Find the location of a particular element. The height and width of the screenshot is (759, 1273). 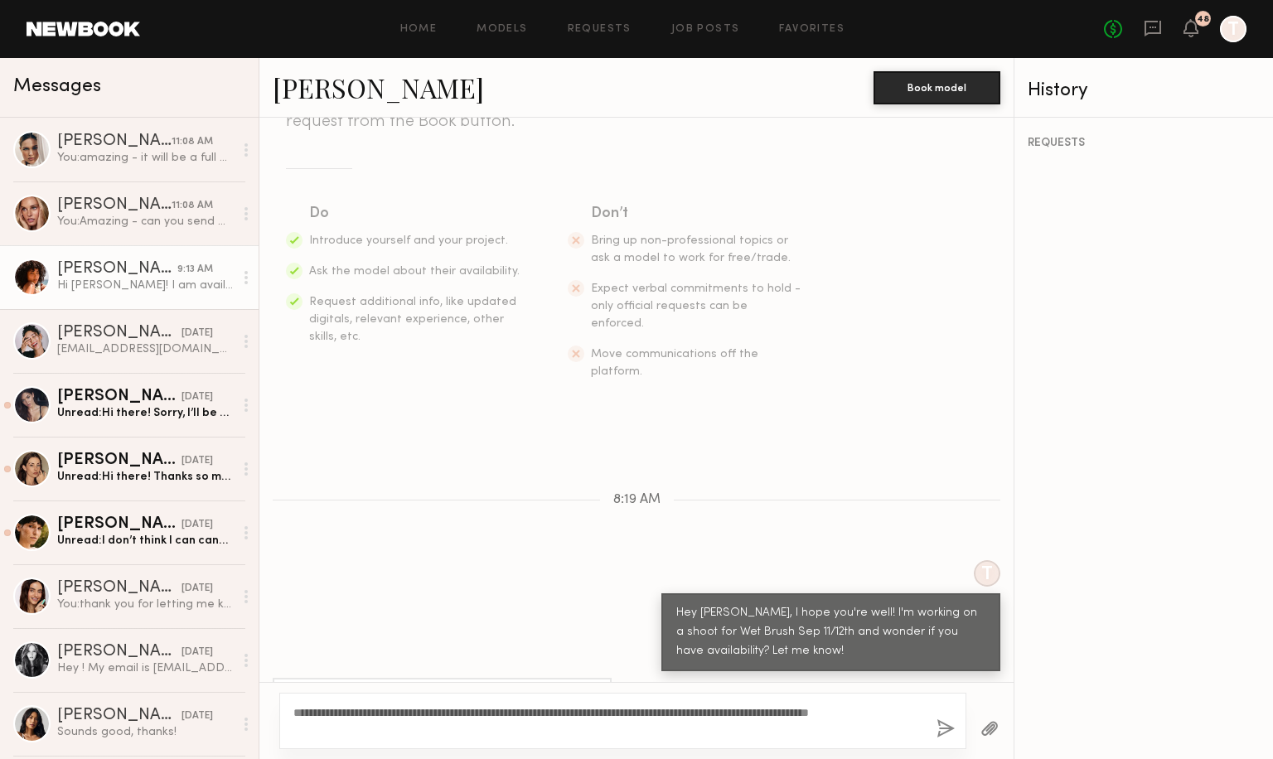

div: Unread: Hi there! Sorry, I’ll be out of town on the 30th. Let me know if you shoot again :) is located at coordinates (145, 413).